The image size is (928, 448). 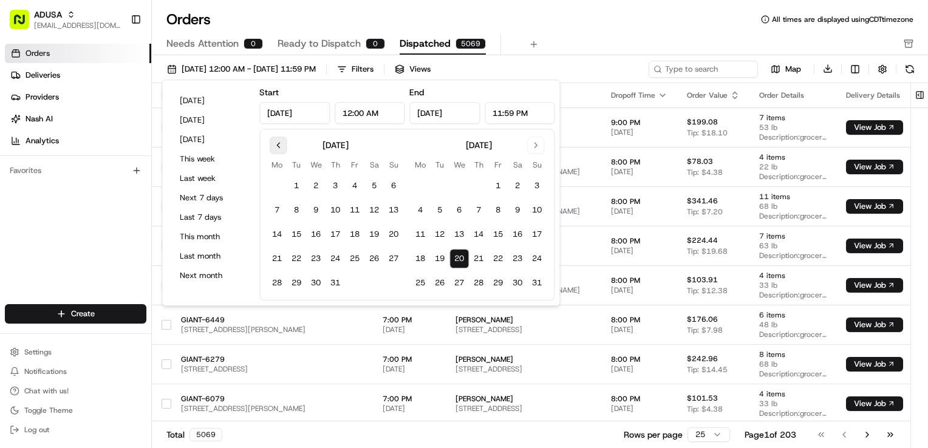 What do you see at coordinates (479, 283) in the screenshot?
I see `button: 28` at bounding box center [479, 283].